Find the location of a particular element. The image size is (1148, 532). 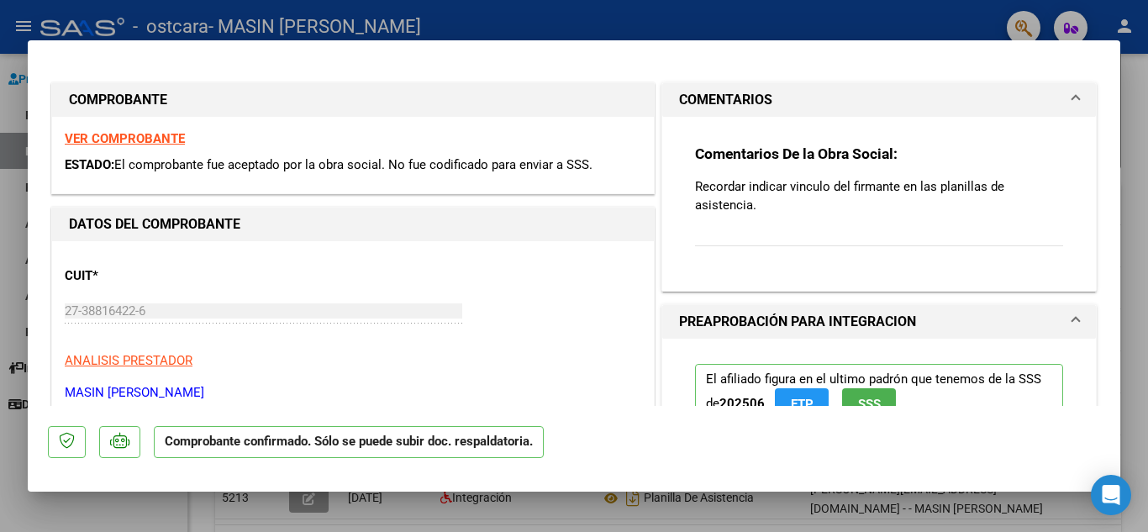

p: El afiliado figura en el ultimo padrón que tenemos de la SSS de is located at coordinates (879, 395).